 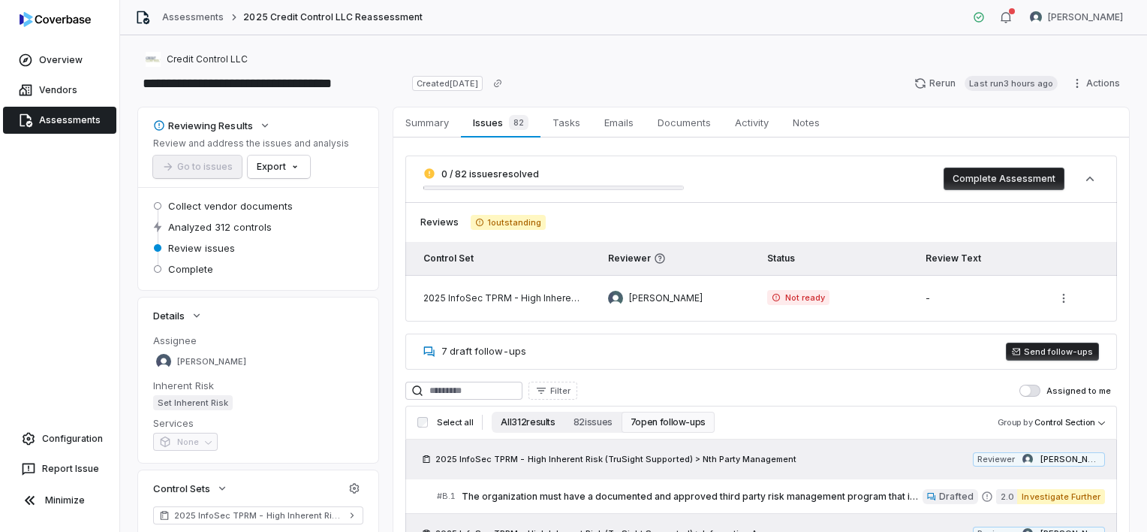 What do you see at coordinates (1066, 390) in the screenshot?
I see `label: Assigned to me` at bounding box center [1066, 390].